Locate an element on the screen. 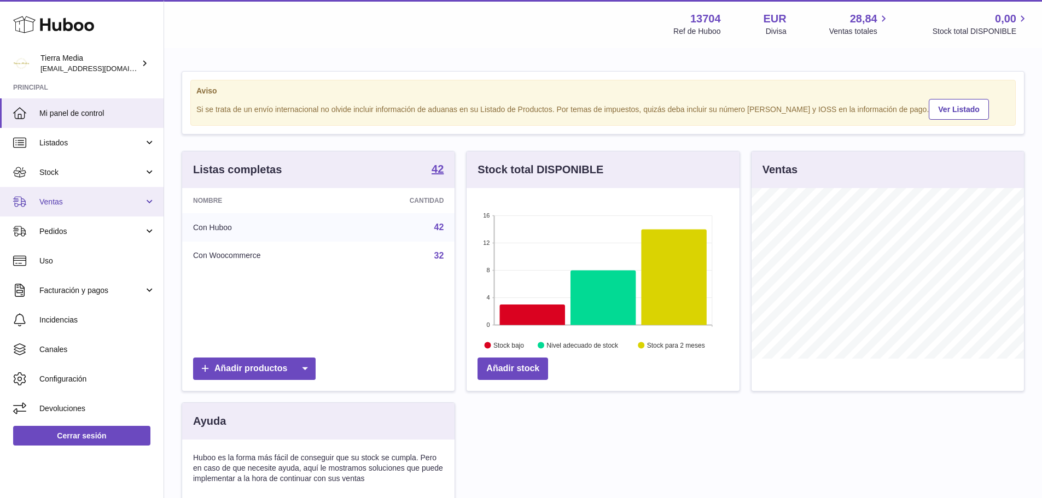 The image size is (1042, 498). strong: Aviso is located at coordinates (603, 91).